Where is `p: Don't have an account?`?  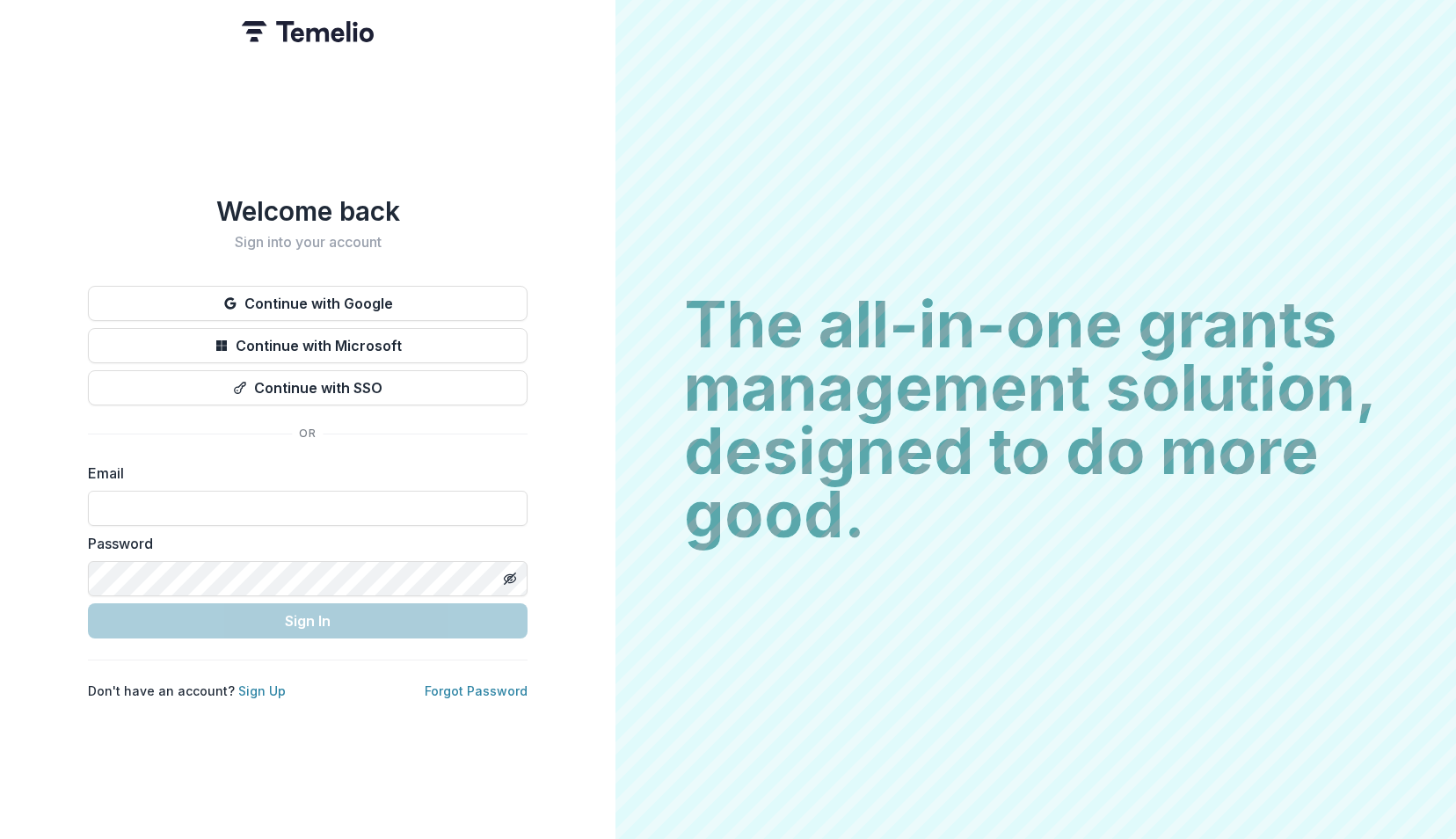
p: Don't have an account? is located at coordinates (186, 691).